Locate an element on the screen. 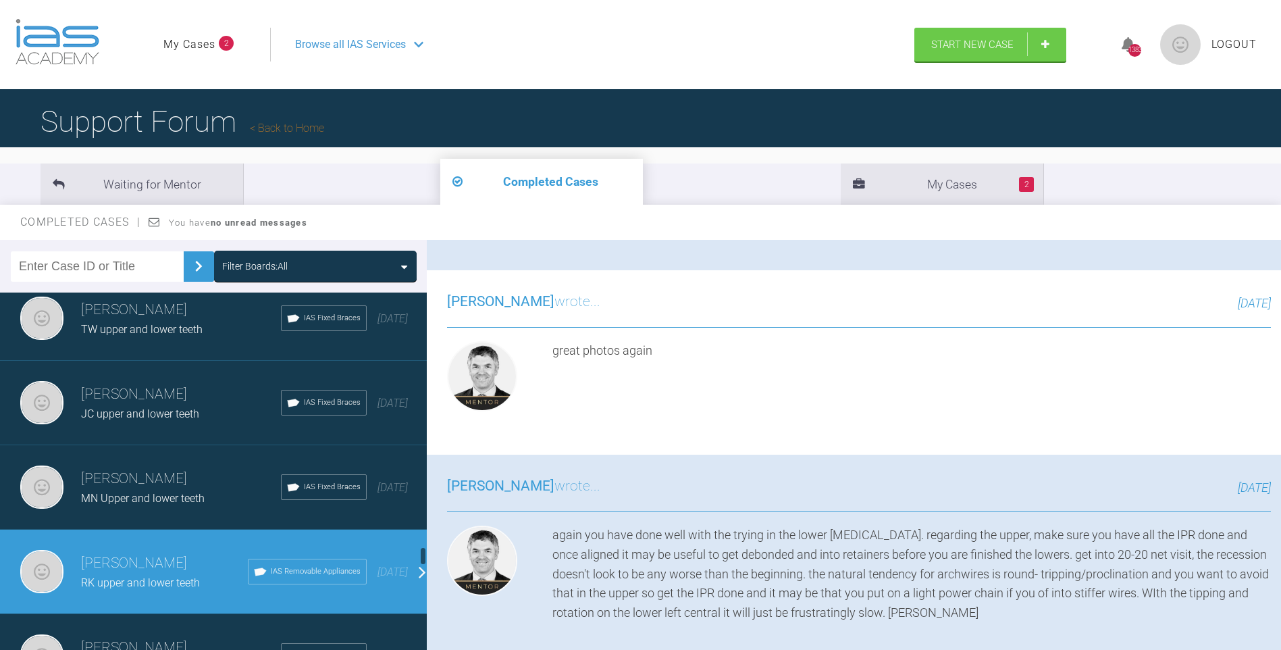 The width and height of the screenshot is (1281, 650). li: Completed Cases is located at coordinates (542, 182).